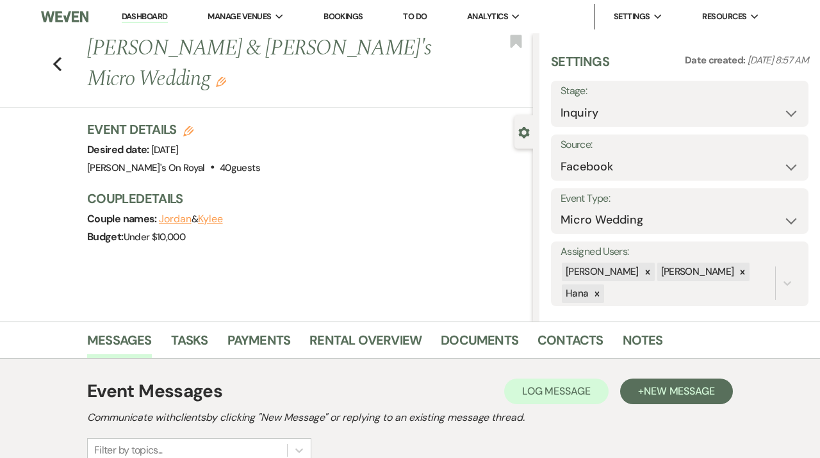  I want to click on button: Close lead details, so click(524, 131).